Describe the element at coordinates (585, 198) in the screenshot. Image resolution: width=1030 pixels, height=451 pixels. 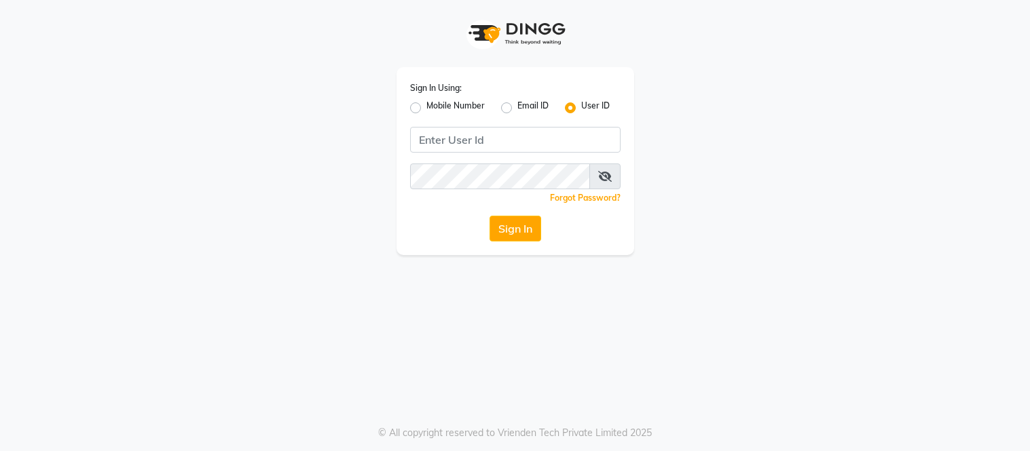
I see `a: Forgot Password?` at that location.